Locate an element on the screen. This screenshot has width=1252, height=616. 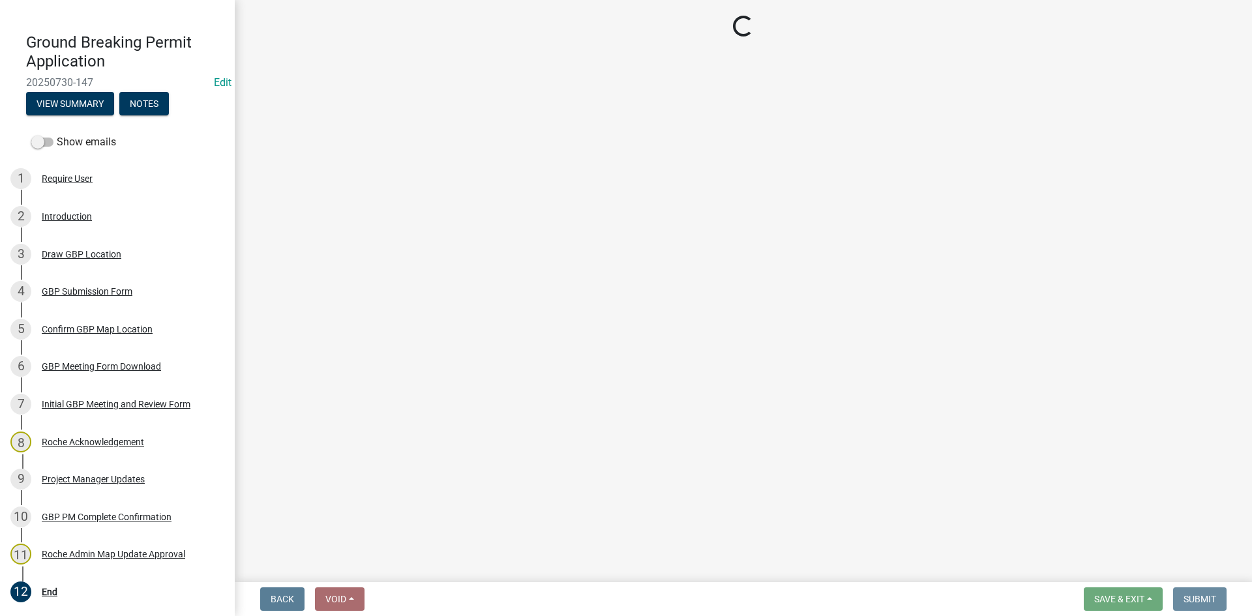
div: Require User is located at coordinates (67, 179).